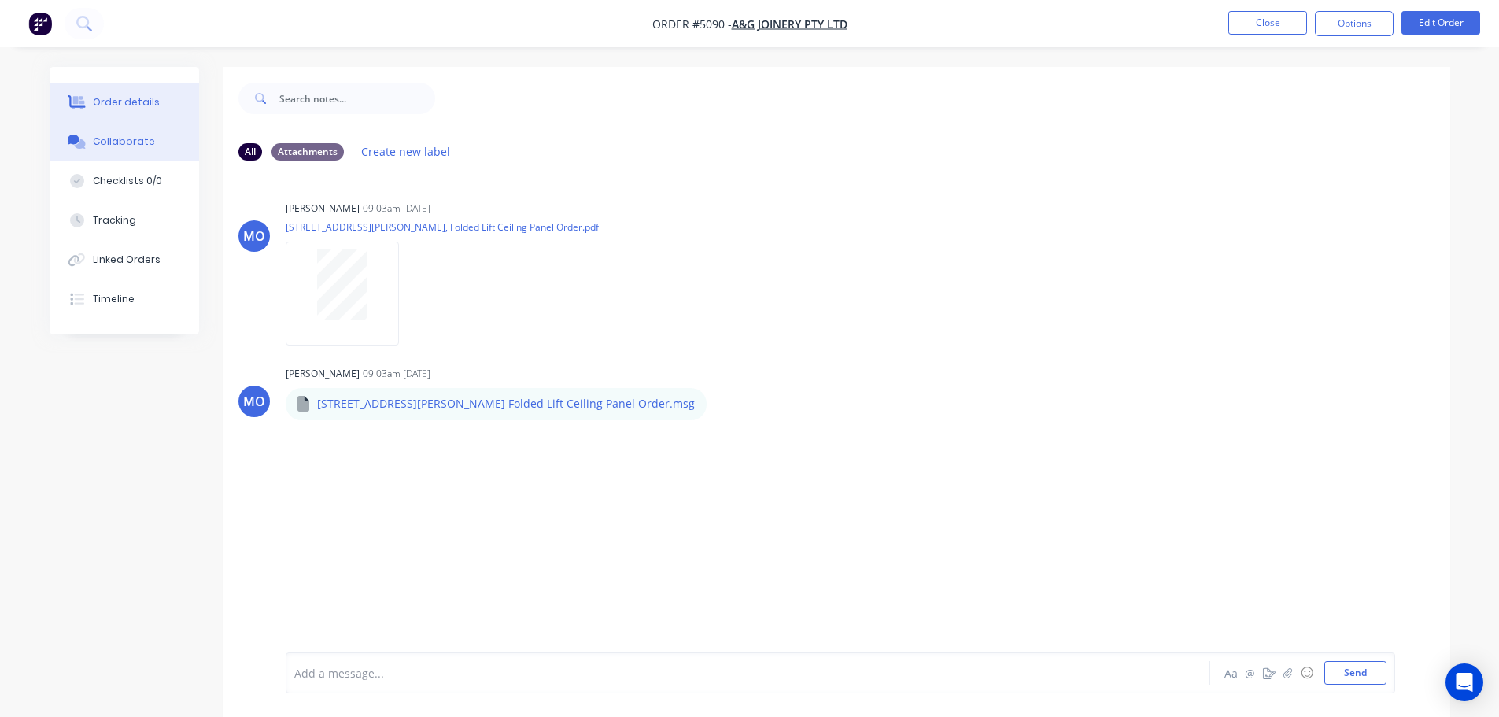 The height and width of the screenshot is (717, 1499). I want to click on a: A&G Joinery Pty Ltd, so click(789, 24).